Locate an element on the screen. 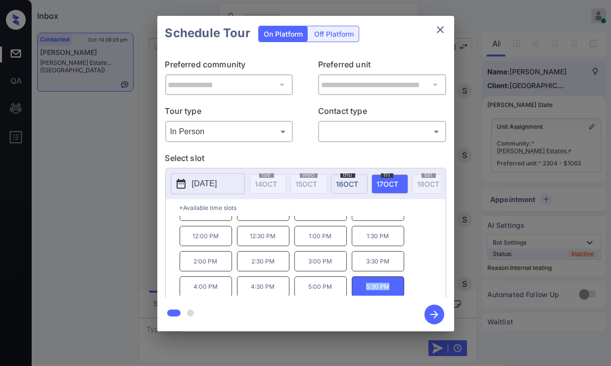  p: 5:30 PM is located at coordinates (378, 286).